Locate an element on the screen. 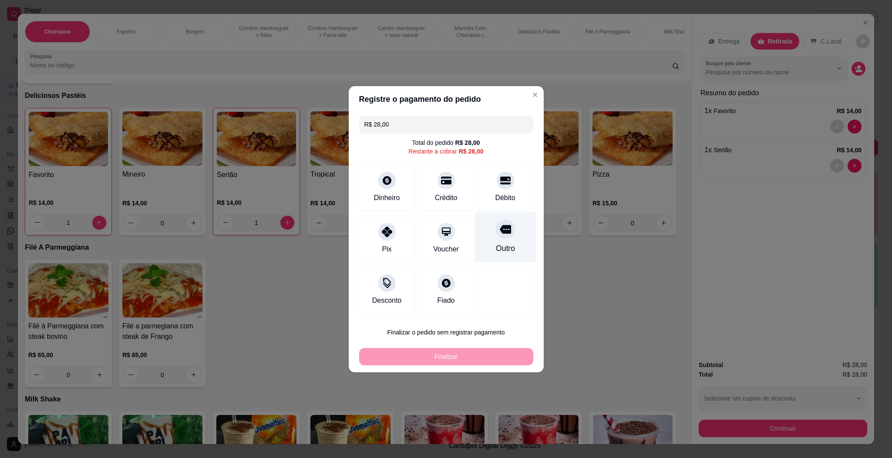 The image size is (892, 458). div: Outro is located at coordinates (505, 248).